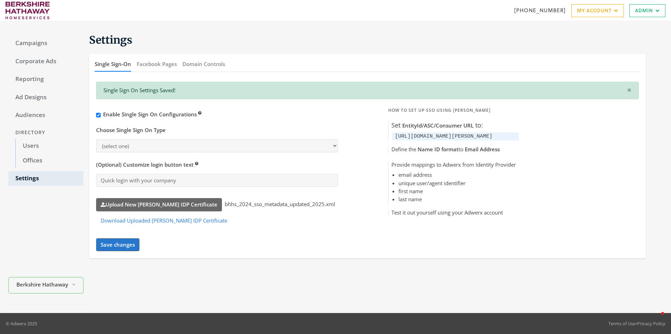 The height and width of the screenshot is (334, 671). Describe the element at coordinates (629, 90) in the screenshot. I see `button: Close` at that location.